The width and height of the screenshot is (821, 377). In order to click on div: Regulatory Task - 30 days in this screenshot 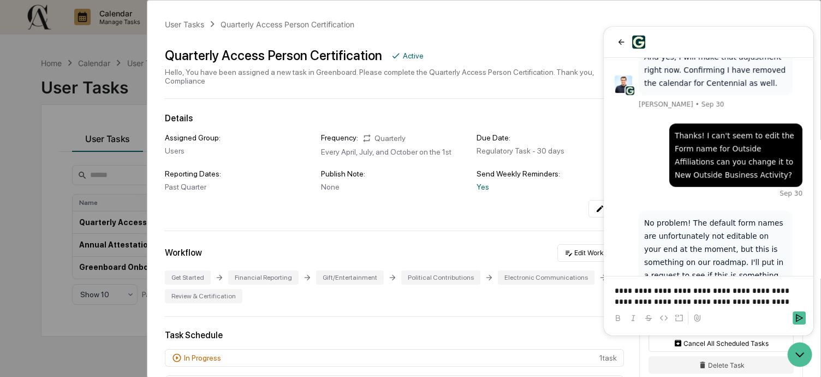, I will do `click(550, 151)`.